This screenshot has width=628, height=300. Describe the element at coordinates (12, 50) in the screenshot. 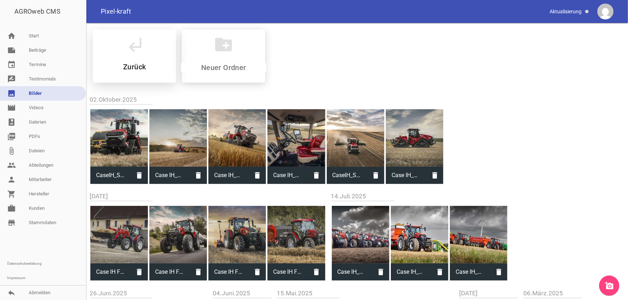

I see `i: note` at that location.